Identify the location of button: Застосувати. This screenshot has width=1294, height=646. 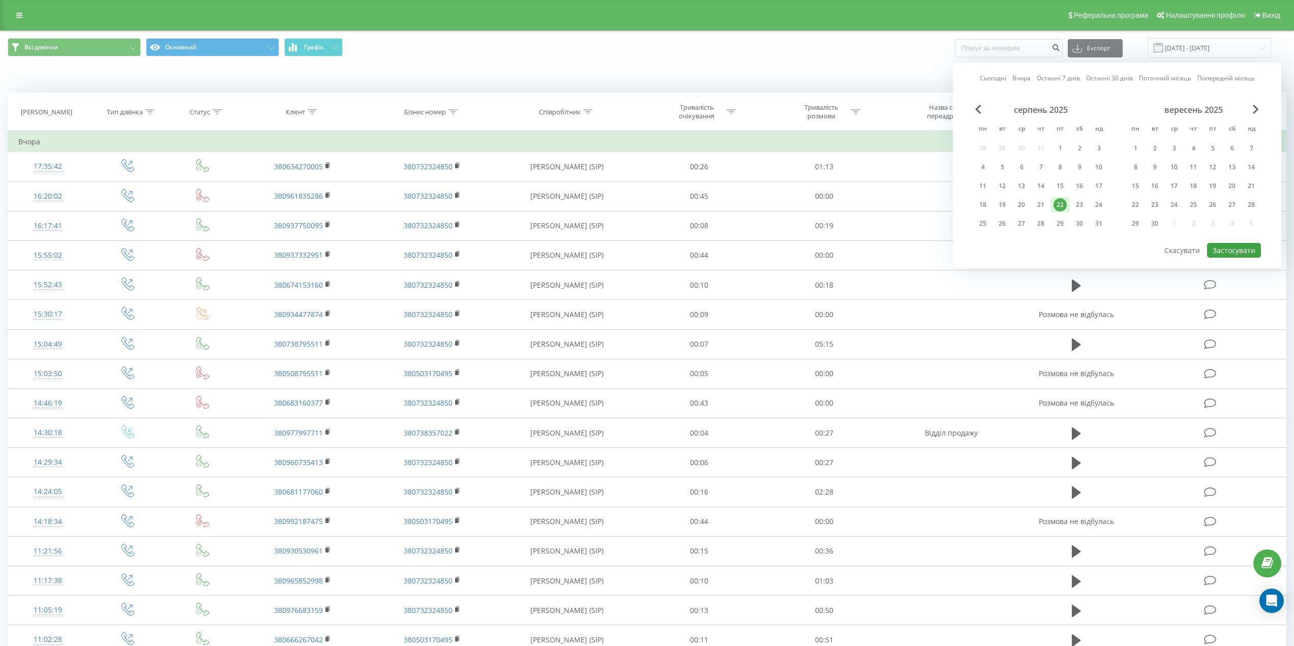
(1234, 250).